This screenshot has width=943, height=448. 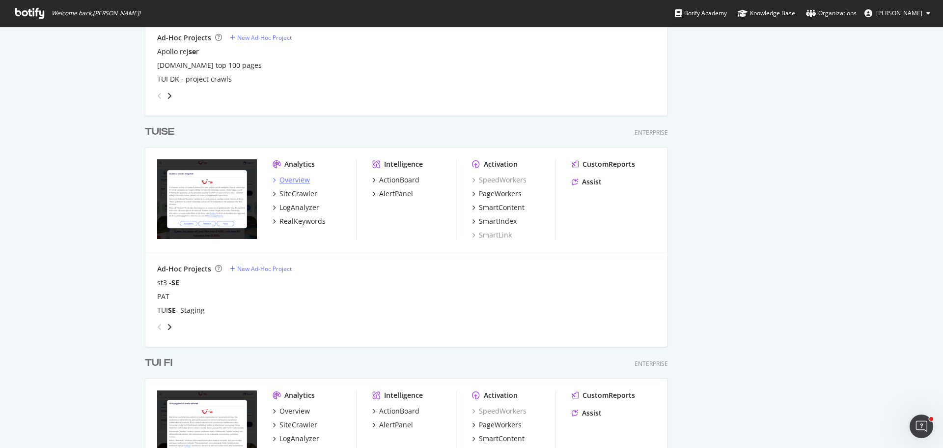 What do you see at coordinates (178, 52) in the screenshot?
I see `a: Apollo rejser` at bounding box center [178, 52].